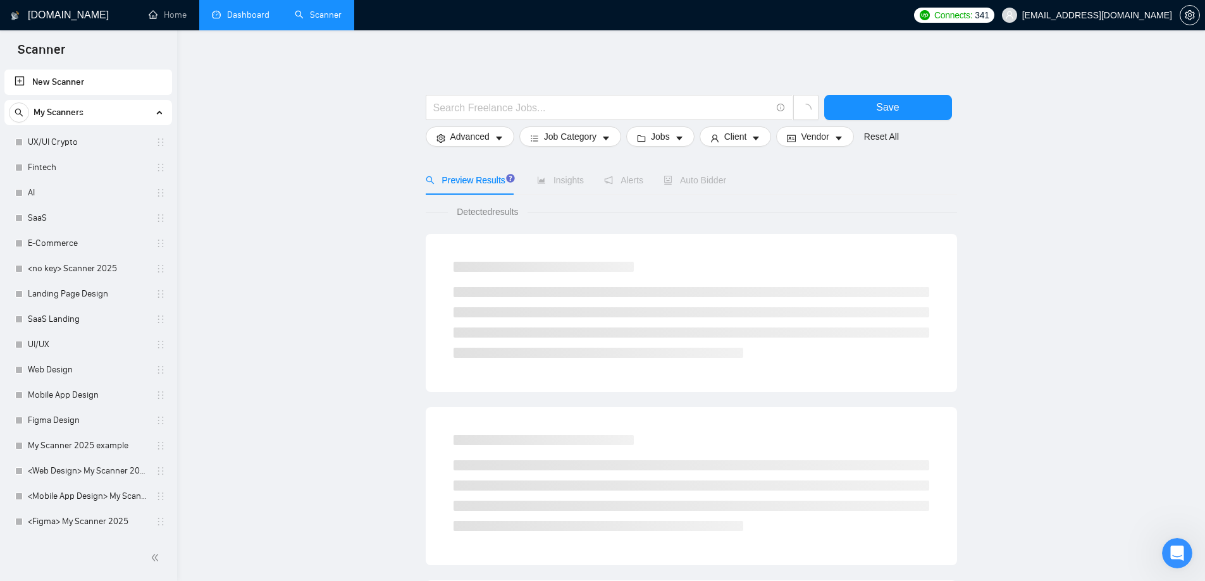 The width and height of the screenshot is (1205, 581). Describe the element at coordinates (736, 137) in the screenshot. I see `span: Client` at that location.